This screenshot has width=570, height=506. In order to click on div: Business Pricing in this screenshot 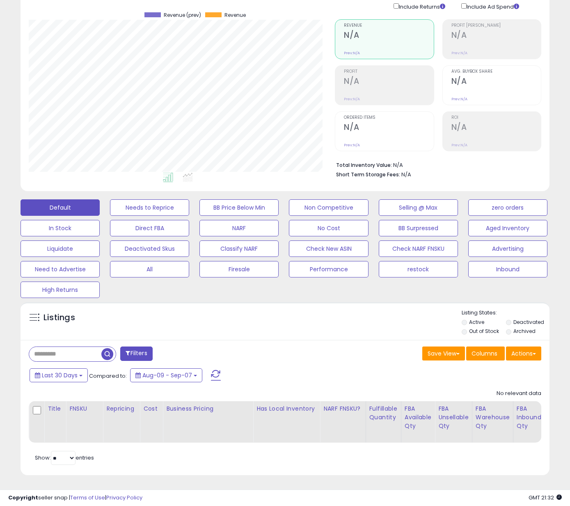, I will do `click(208, 408)`.